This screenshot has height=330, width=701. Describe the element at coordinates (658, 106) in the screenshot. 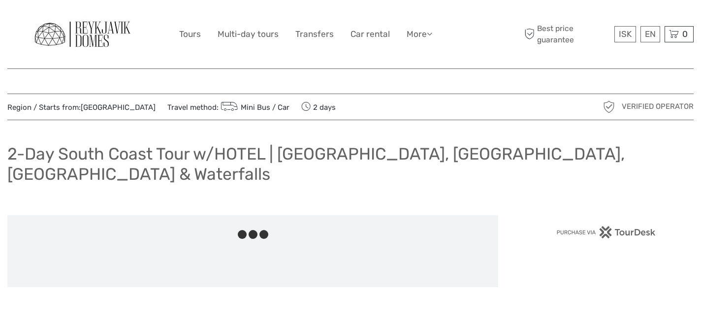

I see `span: Verified Operator` at that location.